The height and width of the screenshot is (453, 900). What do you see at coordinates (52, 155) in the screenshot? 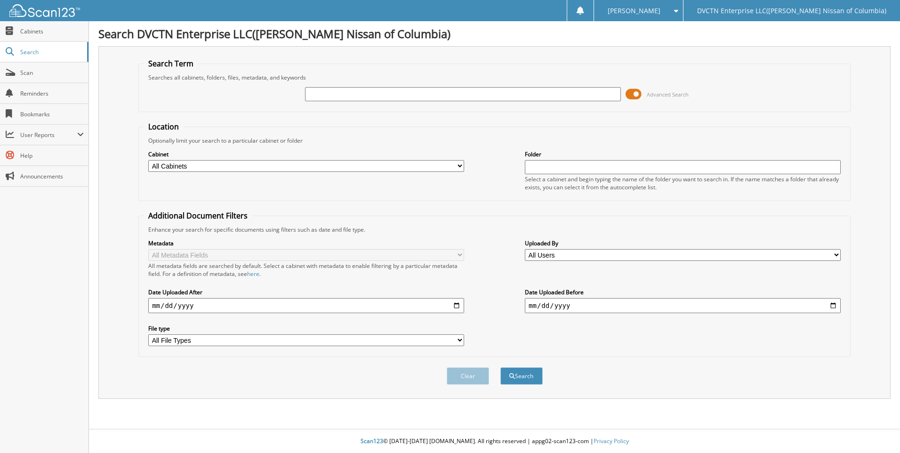
I see `span: Help` at bounding box center [52, 155].